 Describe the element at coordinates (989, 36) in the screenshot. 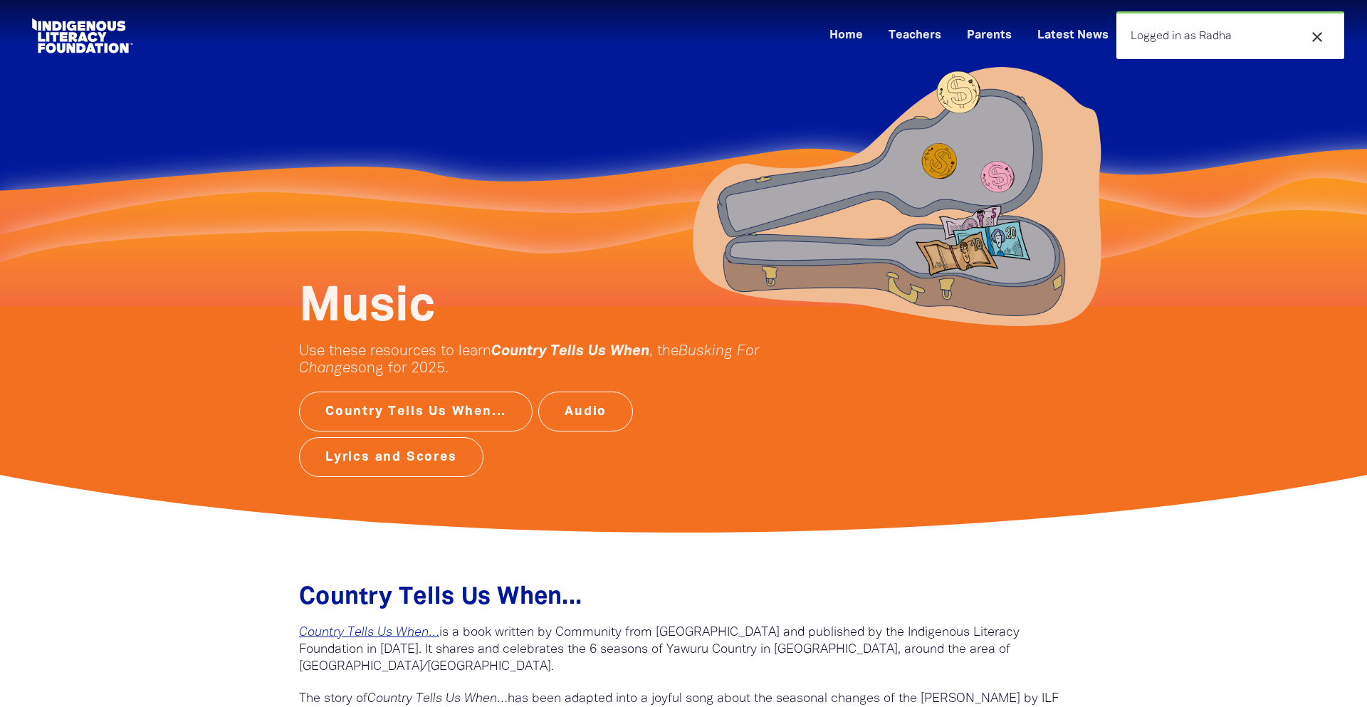

I see `a: Parents` at that location.